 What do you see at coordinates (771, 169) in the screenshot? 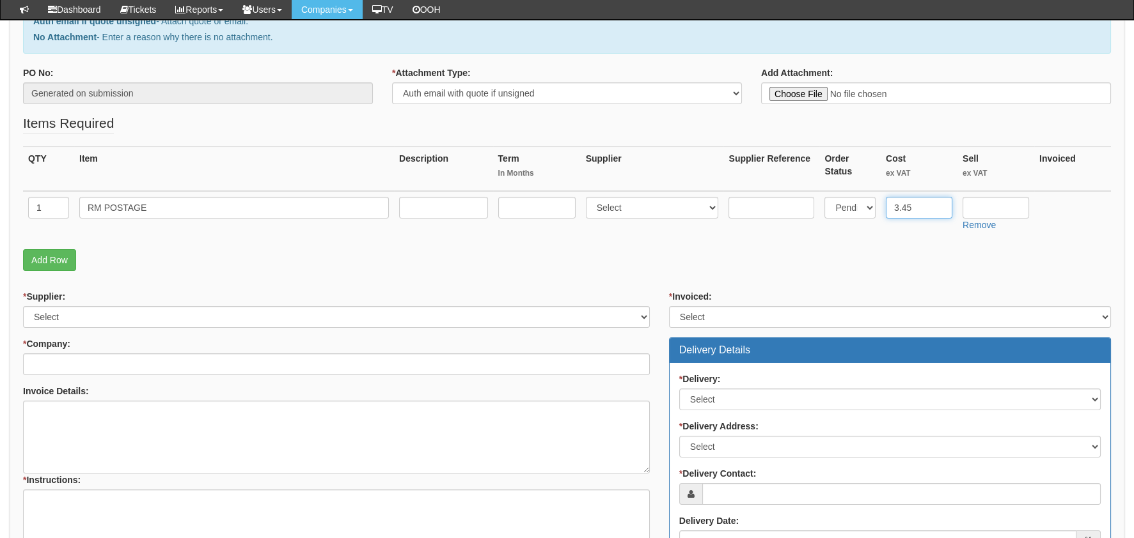
I see `th: Supplier Reference` at bounding box center [771, 169].